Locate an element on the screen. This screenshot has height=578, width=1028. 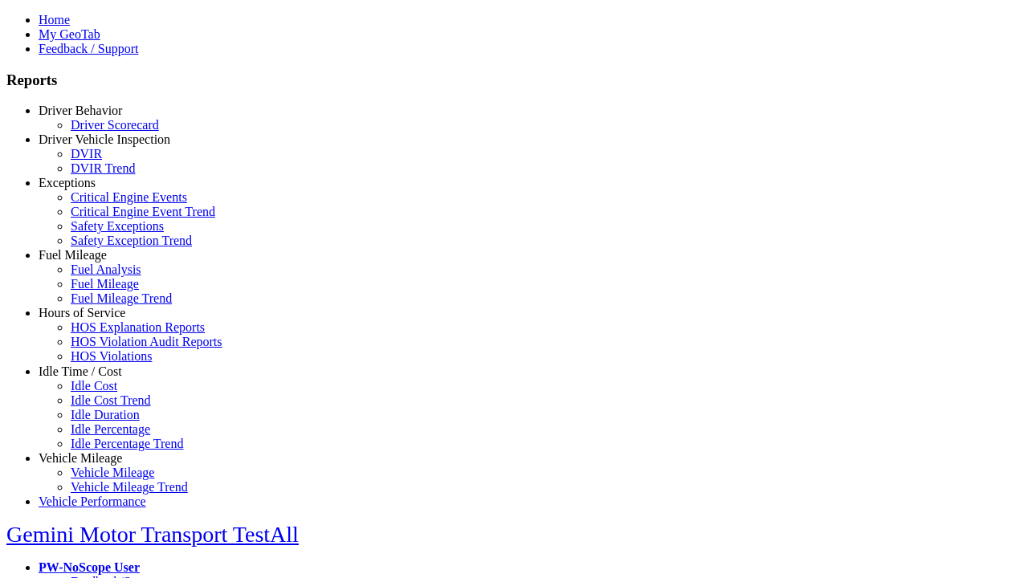
a: HOS Violation Audit Reports is located at coordinates (146, 341).